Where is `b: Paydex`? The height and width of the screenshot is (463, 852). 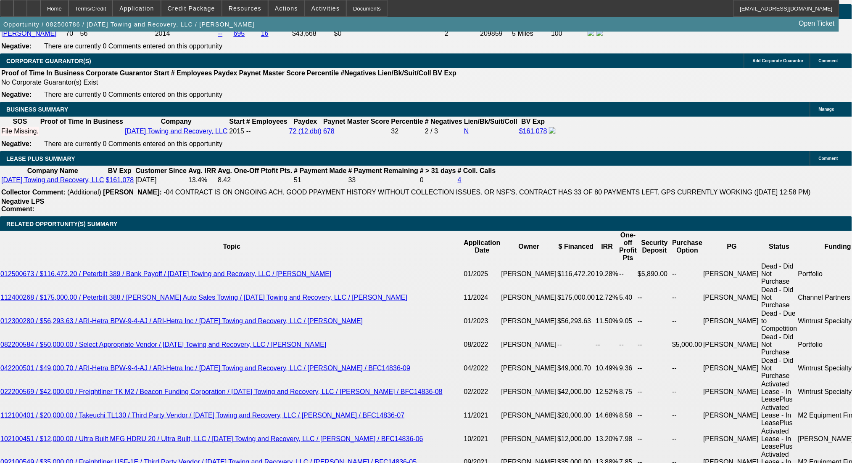 b: Paydex is located at coordinates (306, 121).